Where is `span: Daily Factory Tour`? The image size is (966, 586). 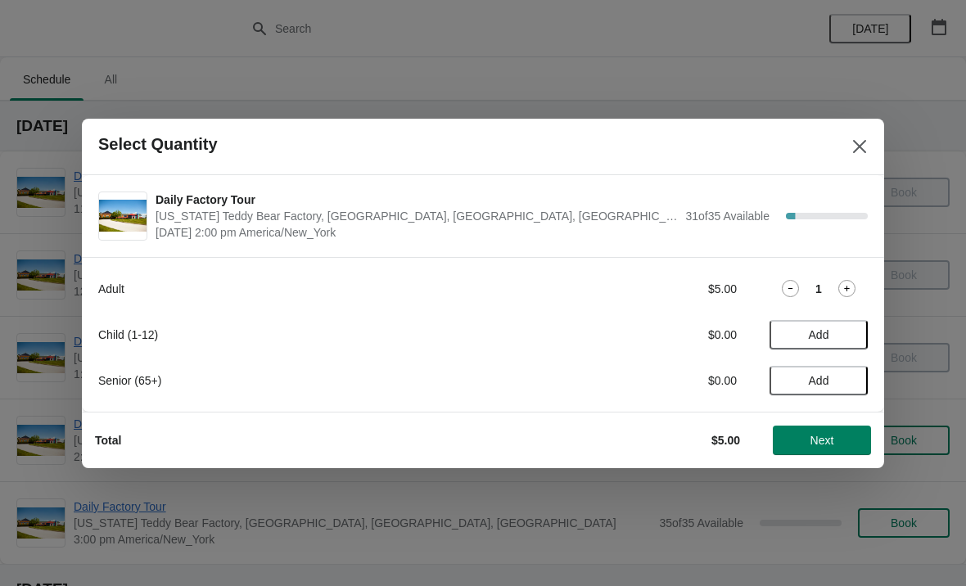
span: Daily Factory Tour is located at coordinates (416, 200).